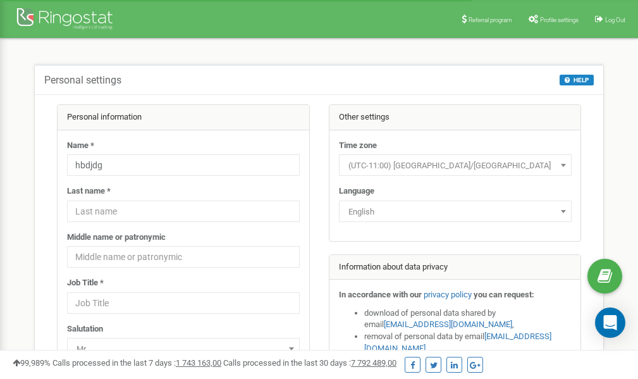 This screenshot has height=379, width=638. What do you see at coordinates (80, 146) in the screenshot?
I see `label: Name *` at bounding box center [80, 146].